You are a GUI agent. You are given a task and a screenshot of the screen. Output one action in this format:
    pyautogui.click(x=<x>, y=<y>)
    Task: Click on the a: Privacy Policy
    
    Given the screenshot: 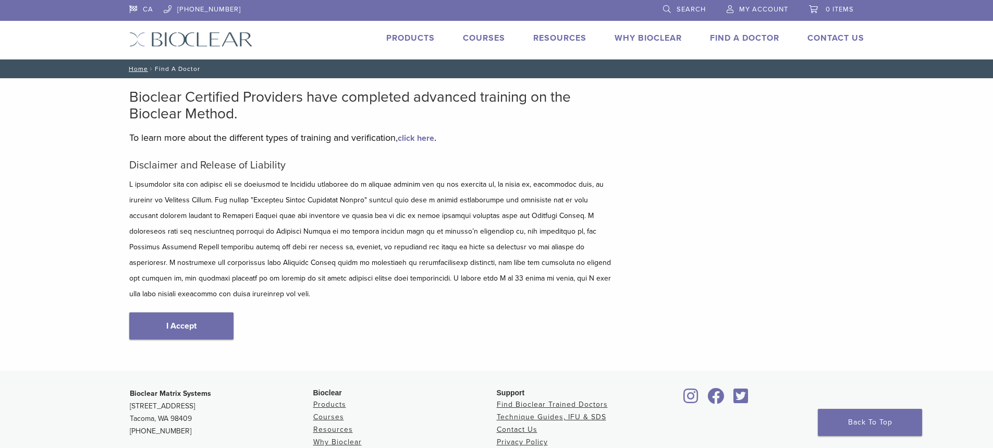 What is the action you would take?
    pyautogui.click(x=523, y=442)
    